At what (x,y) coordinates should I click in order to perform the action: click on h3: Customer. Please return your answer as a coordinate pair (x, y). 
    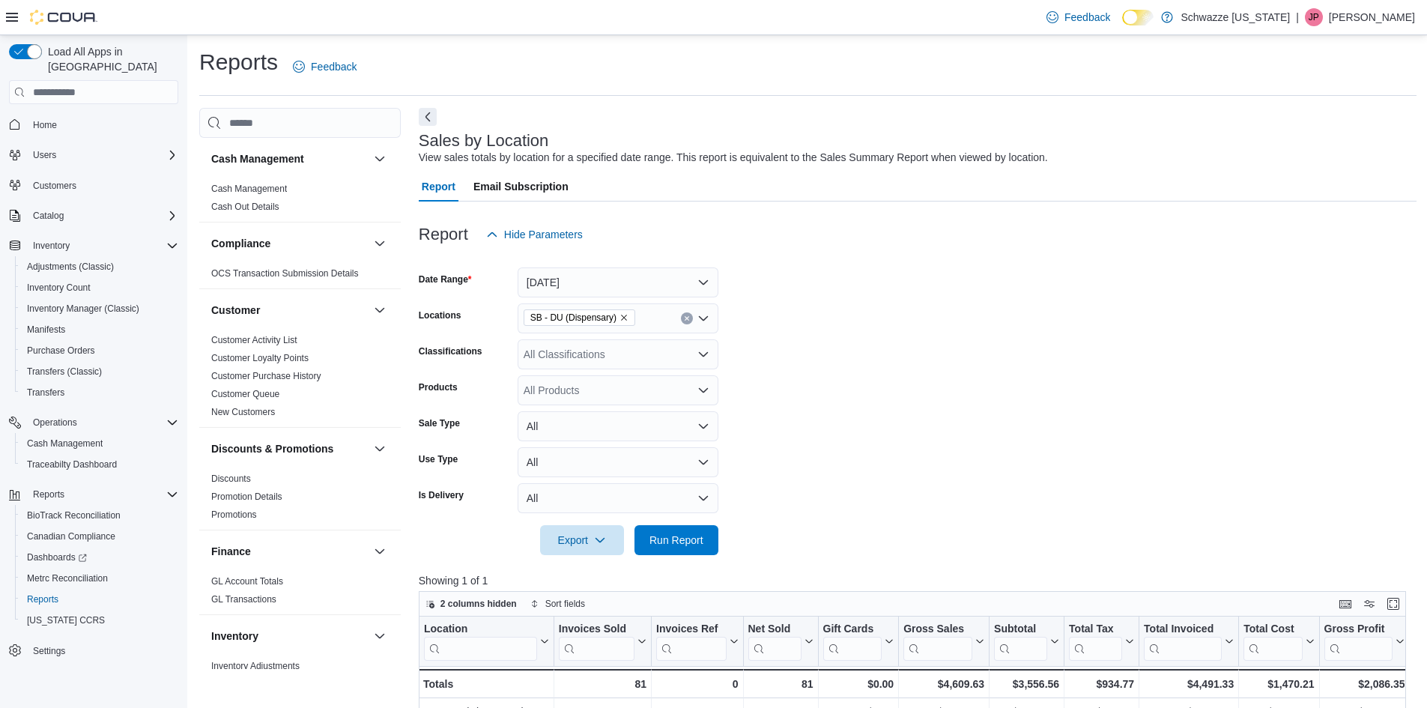
    Looking at the image, I should click on (235, 310).